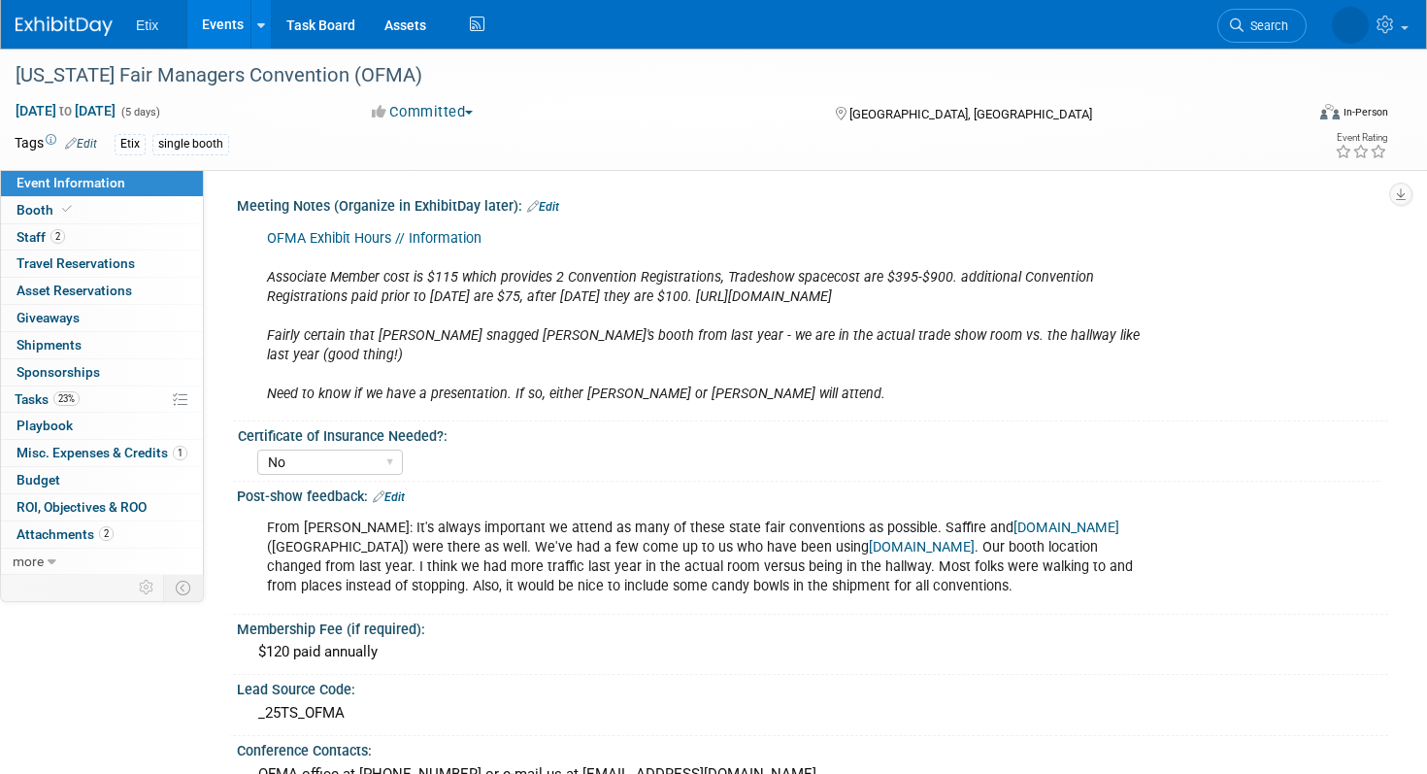 The width and height of the screenshot is (1427, 774). What do you see at coordinates (38, 480) in the screenshot?
I see `span: Budget` at bounding box center [38, 480].